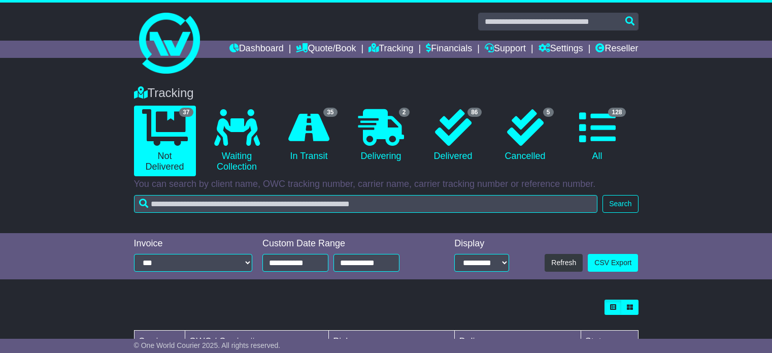 The width and height of the screenshot is (772, 353). I want to click on a: Dashboard, so click(256, 49).